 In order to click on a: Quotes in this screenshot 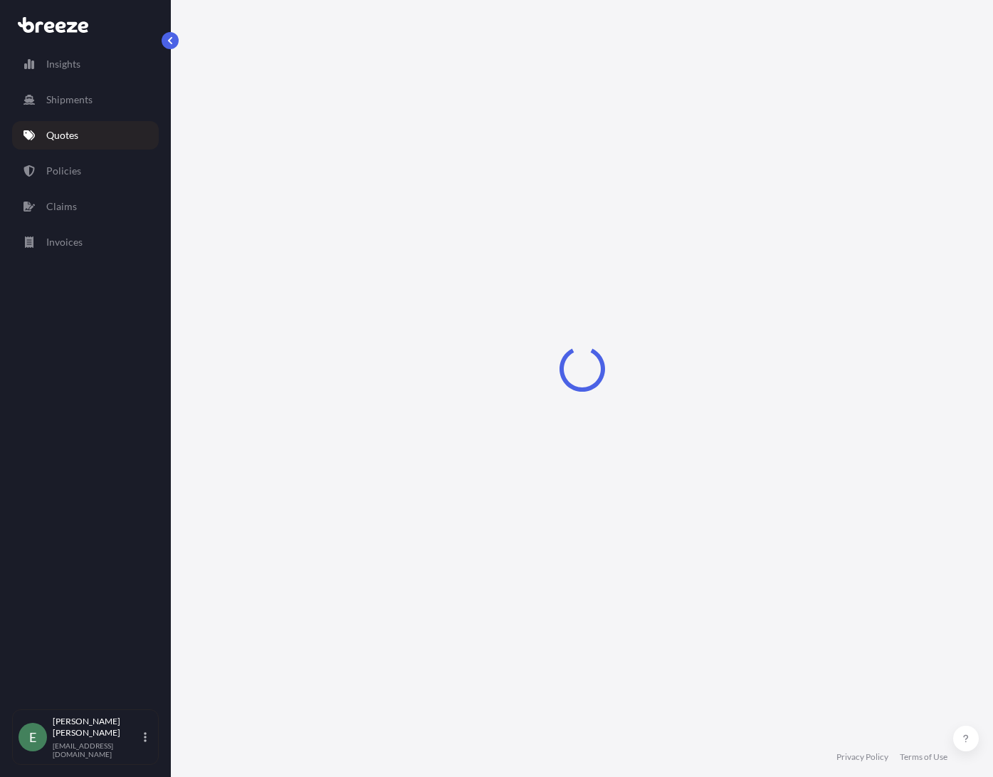, I will do `click(85, 135)`.